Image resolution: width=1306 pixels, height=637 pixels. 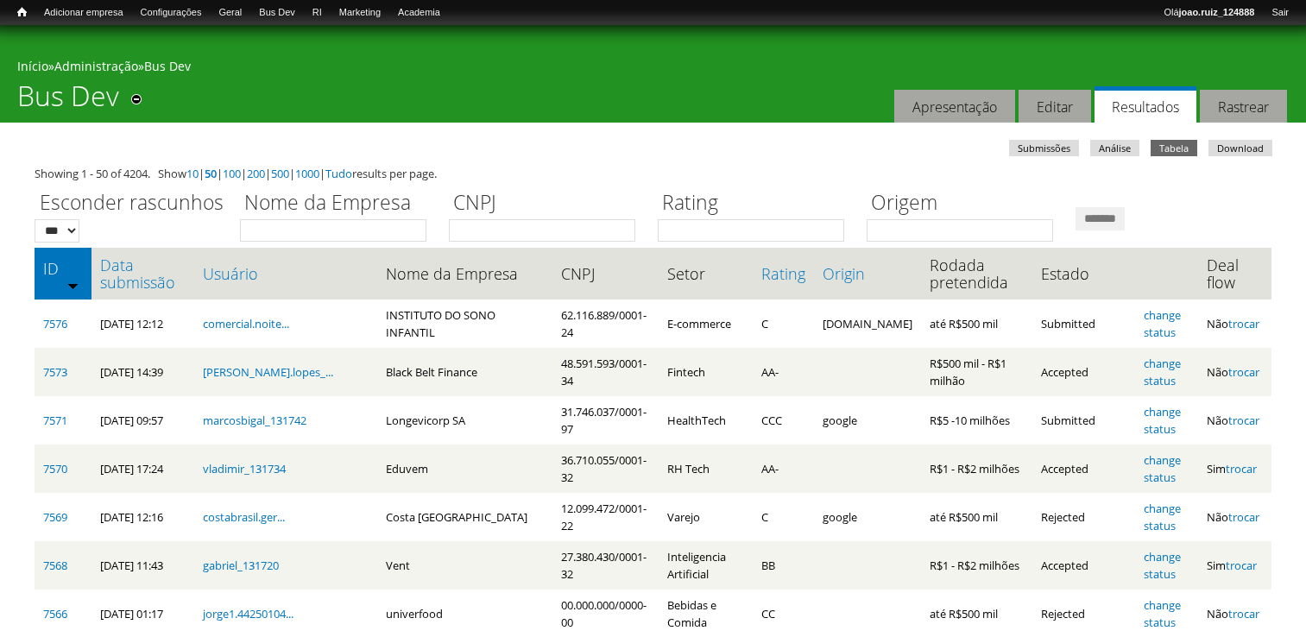 I want to click on td: Fintech, so click(x=705, y=372).